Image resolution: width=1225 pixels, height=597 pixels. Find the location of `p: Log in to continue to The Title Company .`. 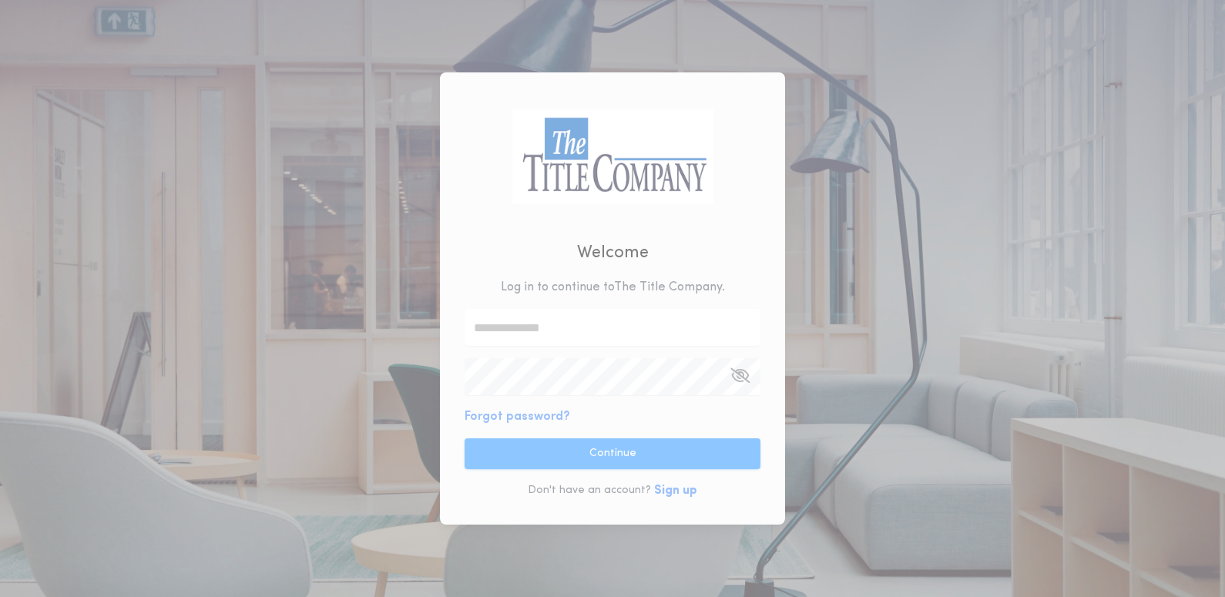

p: Log in to continue to The Title Company . is located at coordinates (613, 287).